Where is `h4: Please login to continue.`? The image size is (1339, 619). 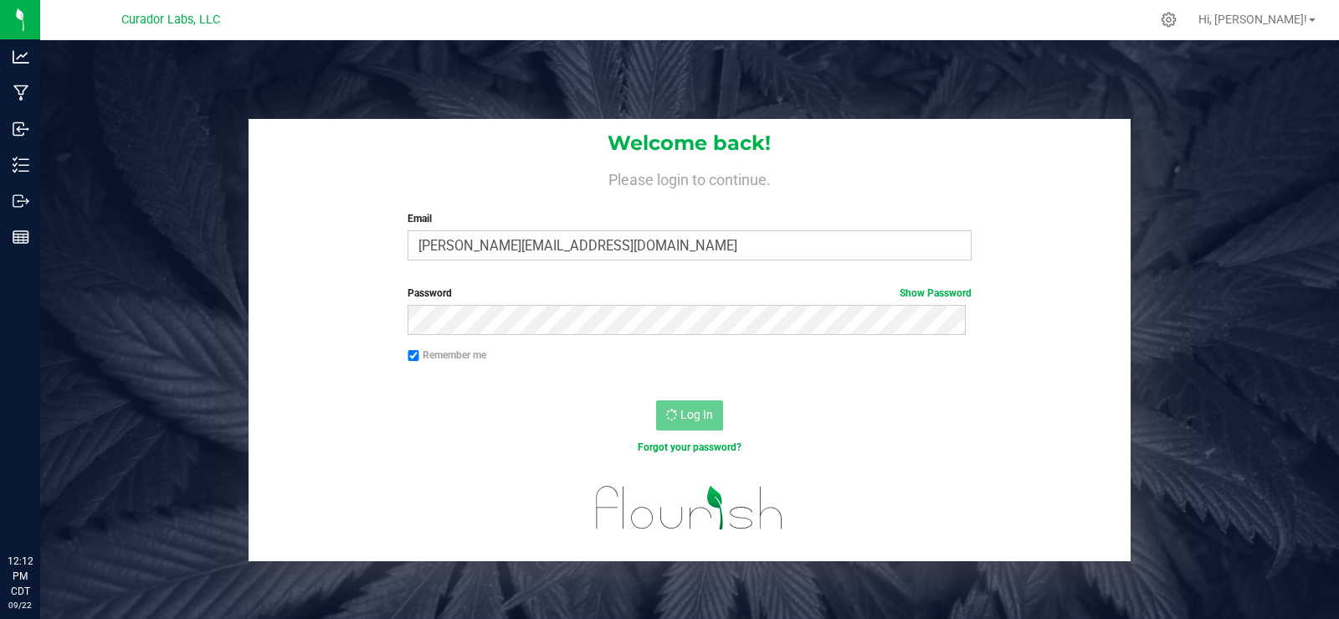 h4: Please login to continue. is located at coordinates (690, 177).